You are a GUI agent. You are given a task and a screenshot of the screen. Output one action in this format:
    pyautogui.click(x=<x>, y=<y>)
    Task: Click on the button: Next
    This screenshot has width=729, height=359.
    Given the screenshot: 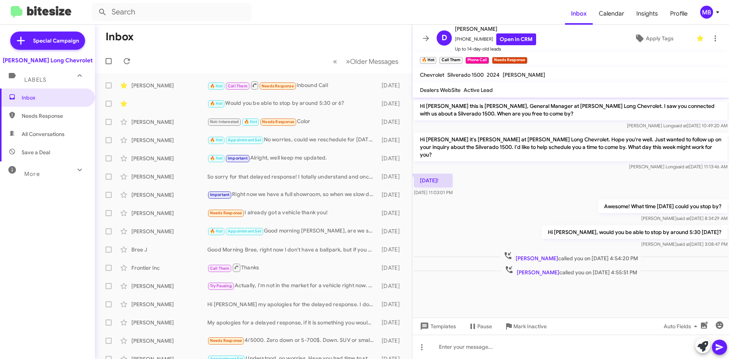 What is the action you would take?
    pyautogui.click(x=372, y=61)
    